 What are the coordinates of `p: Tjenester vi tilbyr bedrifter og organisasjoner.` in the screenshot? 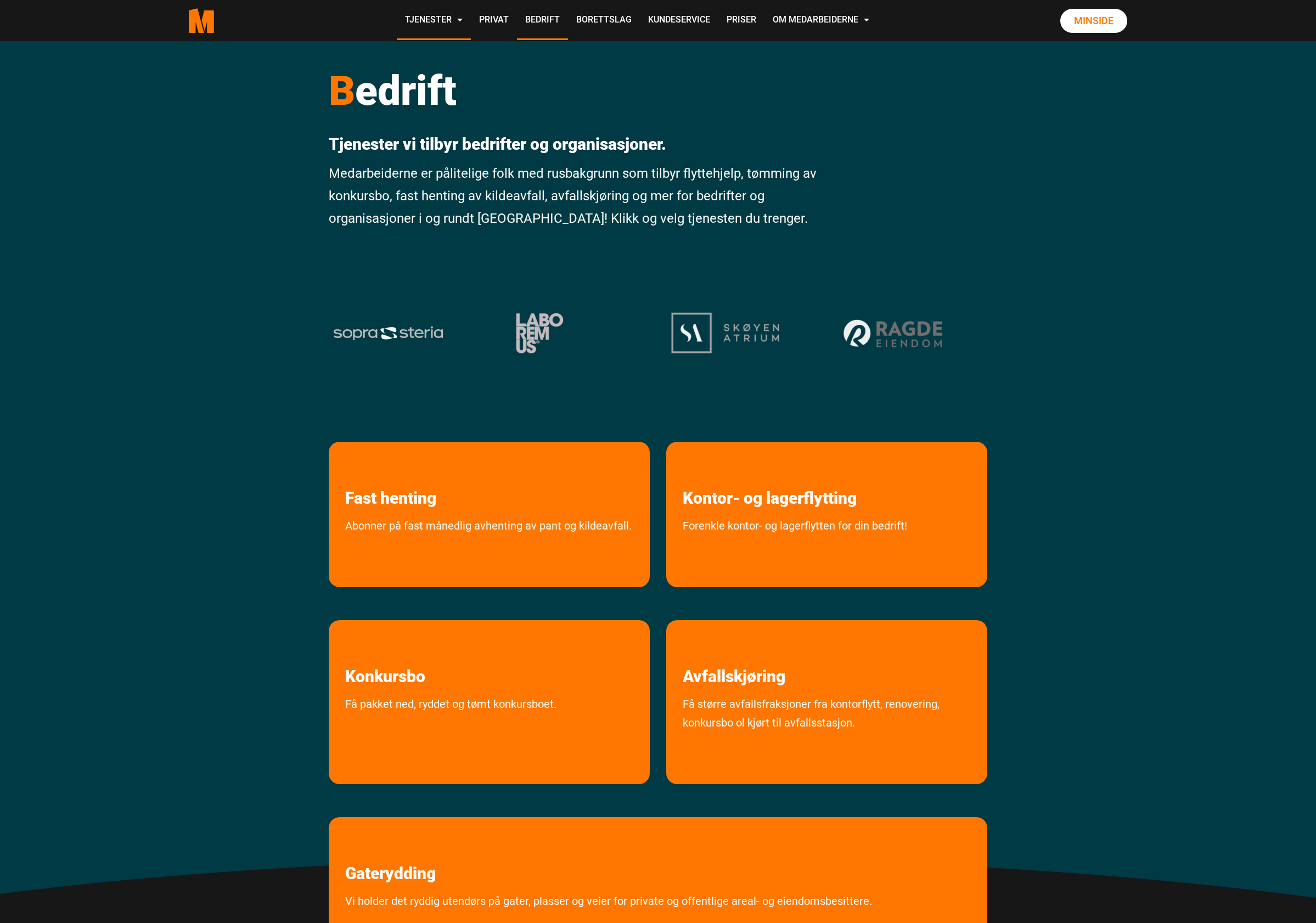 It's located at (573, 144).